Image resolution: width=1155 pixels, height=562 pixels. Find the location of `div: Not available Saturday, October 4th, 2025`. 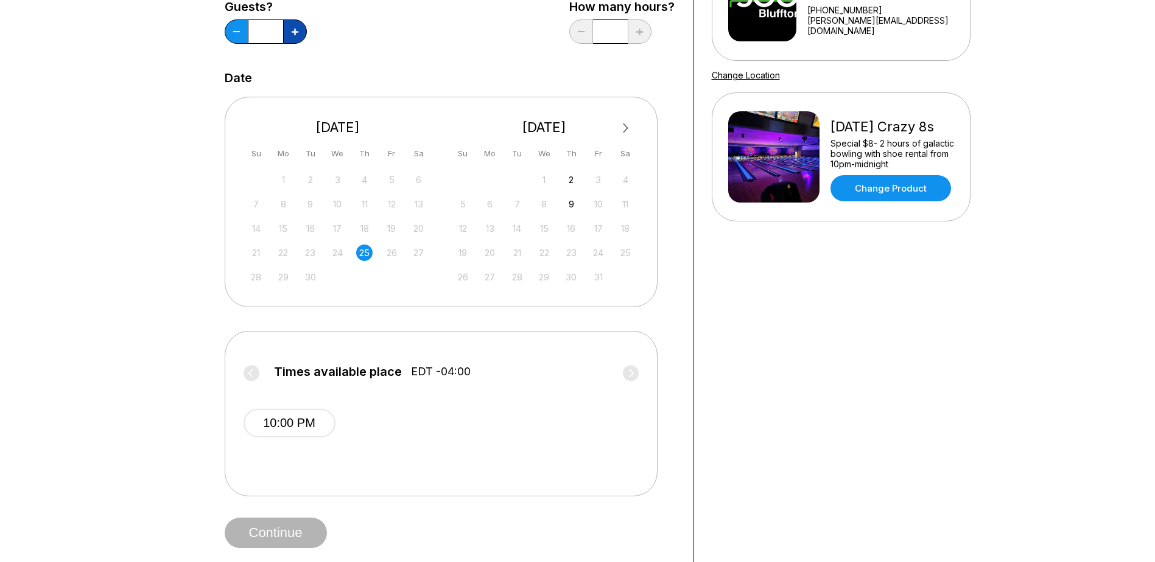

div: Not available Saturday, October 4th, 2025 is located at coordinates (625, 180).